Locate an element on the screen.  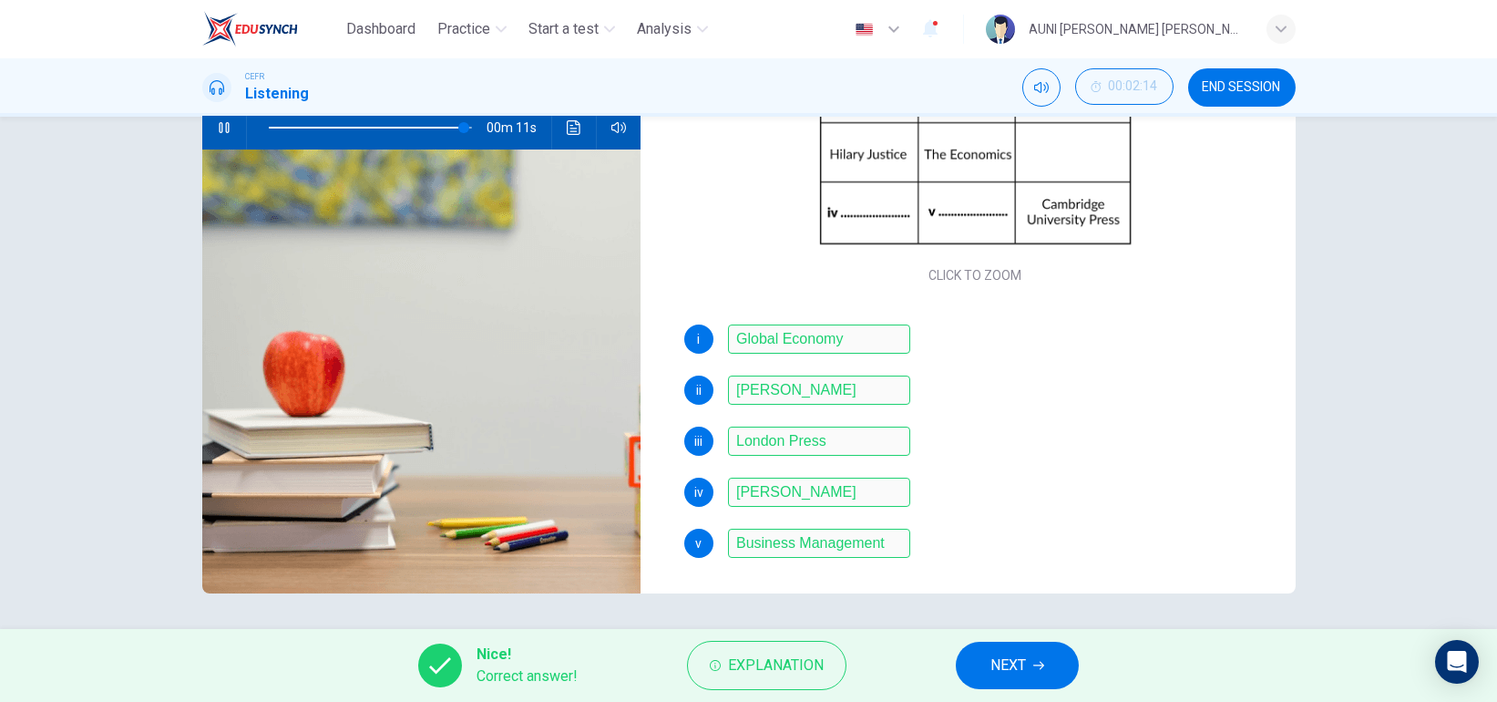
span: iv is located at coordinates (699, 492).